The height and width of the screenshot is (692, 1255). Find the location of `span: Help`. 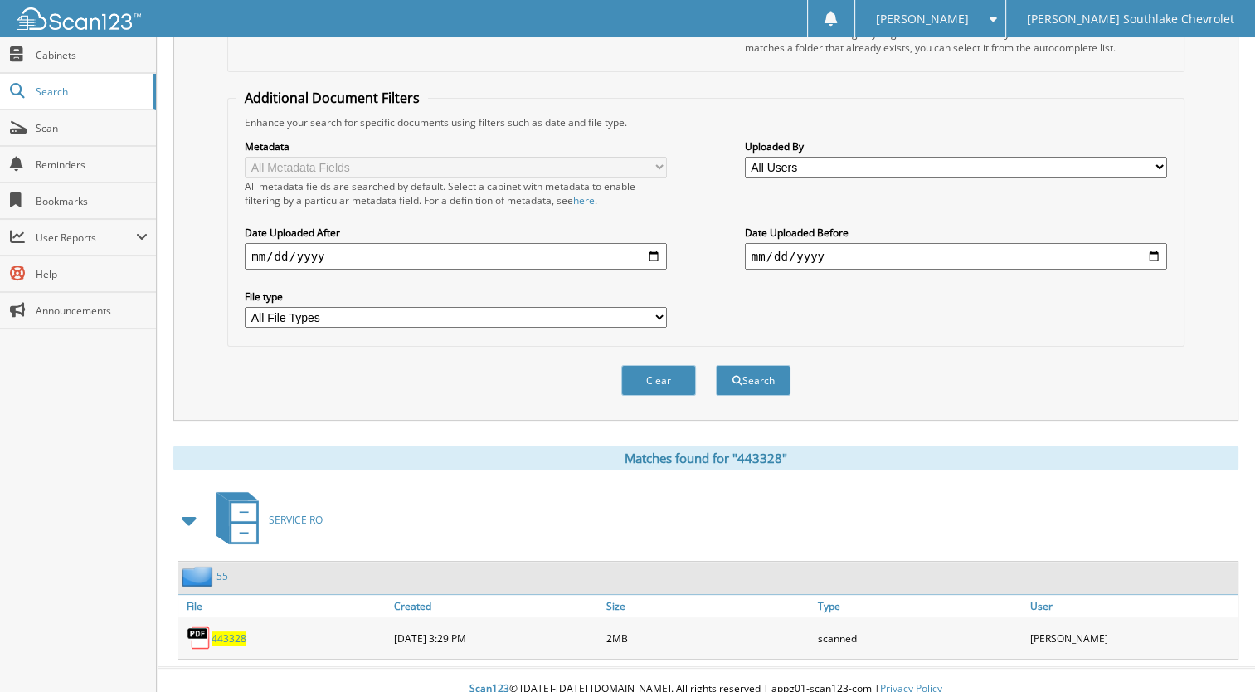

span: Help is located at coordinates (91, 274).